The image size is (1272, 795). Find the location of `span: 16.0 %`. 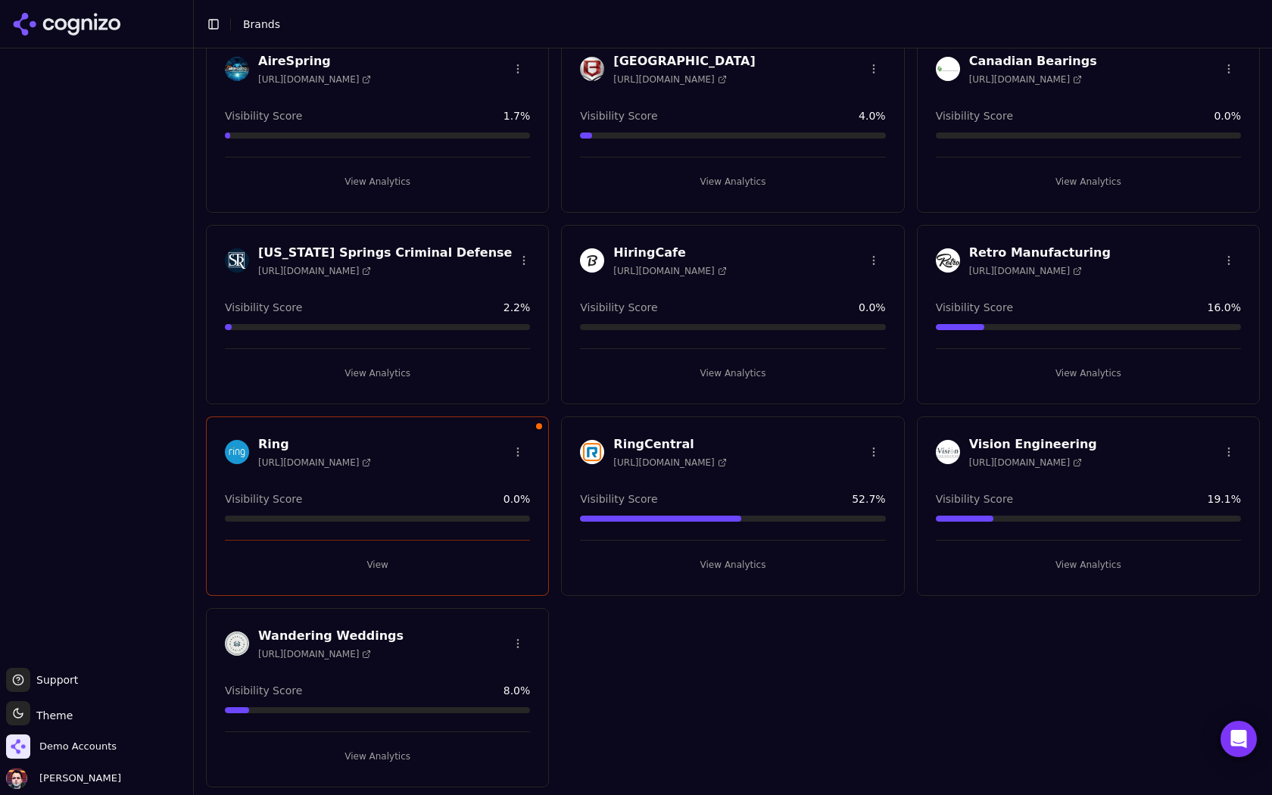

span: 16.0 % is located at coordinates (1225, 307).